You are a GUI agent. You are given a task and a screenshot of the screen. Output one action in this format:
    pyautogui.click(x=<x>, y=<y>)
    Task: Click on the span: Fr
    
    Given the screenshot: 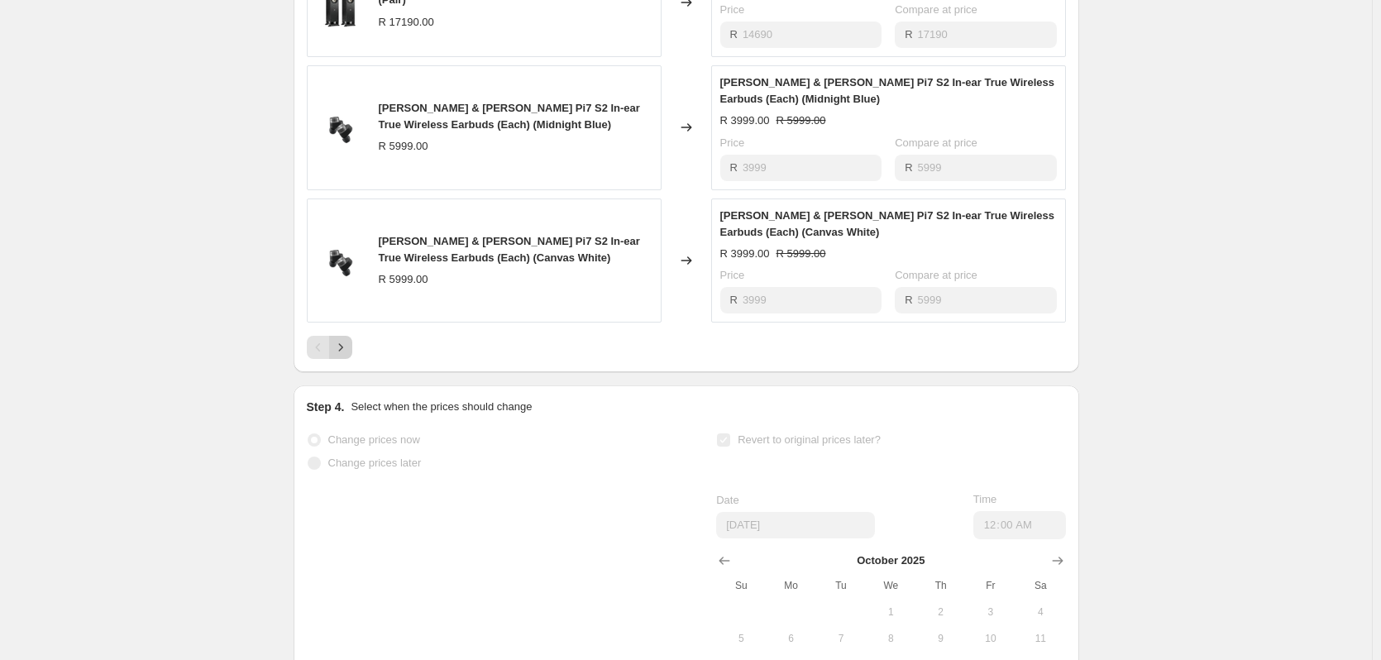 What is the action you would take?
    pyautogui.click(x=990, y=585)
    